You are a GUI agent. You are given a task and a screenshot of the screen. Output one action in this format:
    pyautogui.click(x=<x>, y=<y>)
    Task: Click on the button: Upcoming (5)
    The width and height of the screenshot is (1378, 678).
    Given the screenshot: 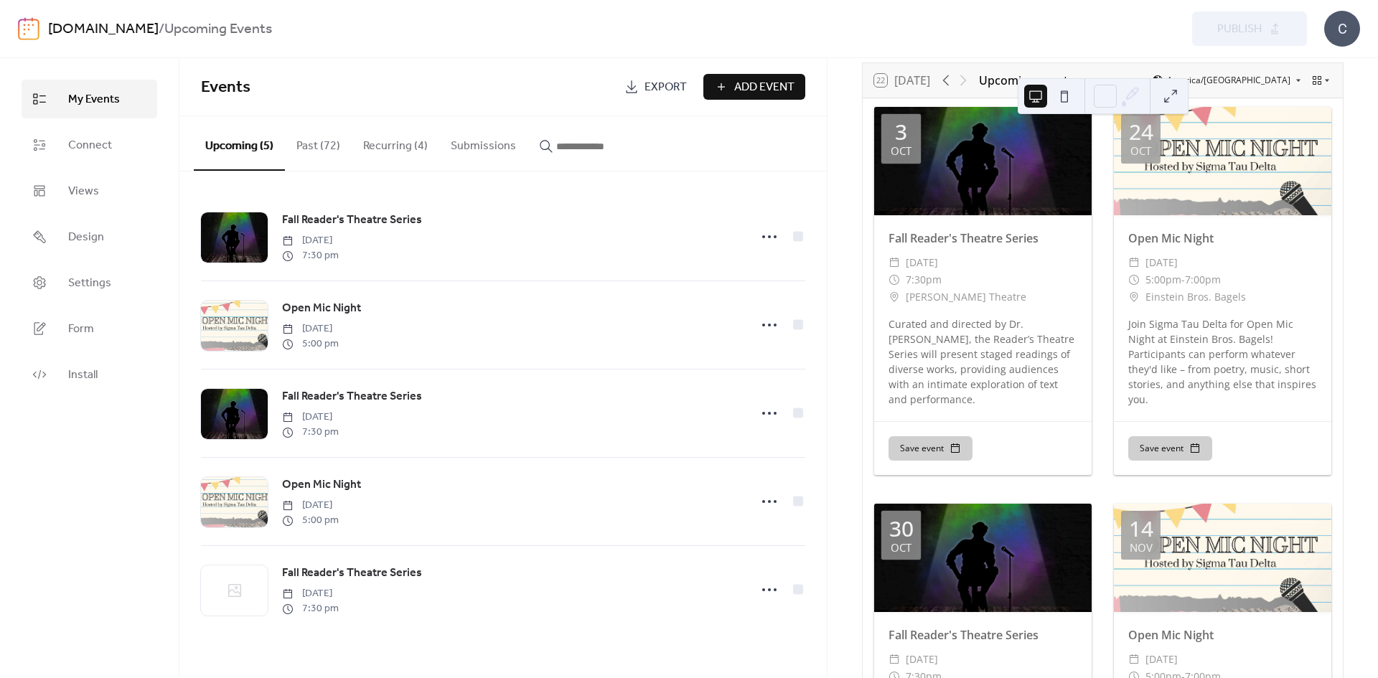 What is the action you would take?
    pyautogui.click(x=239, y=144)
    